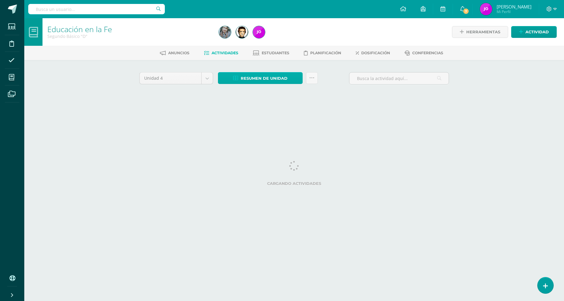  Describe the element at coordinates (424, 53) in the screenshot. I see `a: Conferencias` at that location.